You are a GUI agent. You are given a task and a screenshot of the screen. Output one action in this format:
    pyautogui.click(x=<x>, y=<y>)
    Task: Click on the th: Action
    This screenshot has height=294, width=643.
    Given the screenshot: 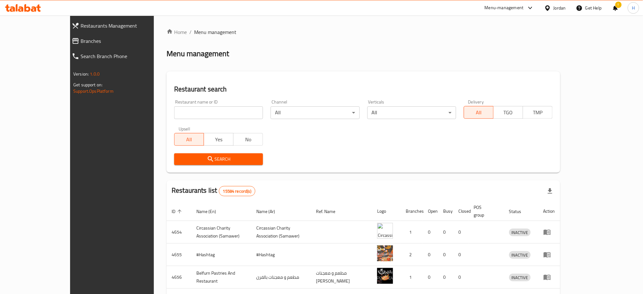 What is the action you would take?
    pyautogui.click(x=549, y=211)
    